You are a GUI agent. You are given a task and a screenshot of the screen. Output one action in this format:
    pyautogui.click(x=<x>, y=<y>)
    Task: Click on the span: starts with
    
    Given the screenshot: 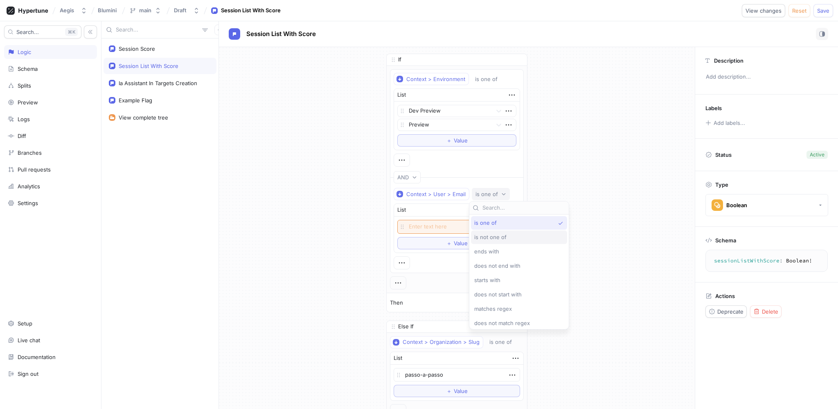 What is the action you would take?
    pyautogui.click(x=487, y=280)
    